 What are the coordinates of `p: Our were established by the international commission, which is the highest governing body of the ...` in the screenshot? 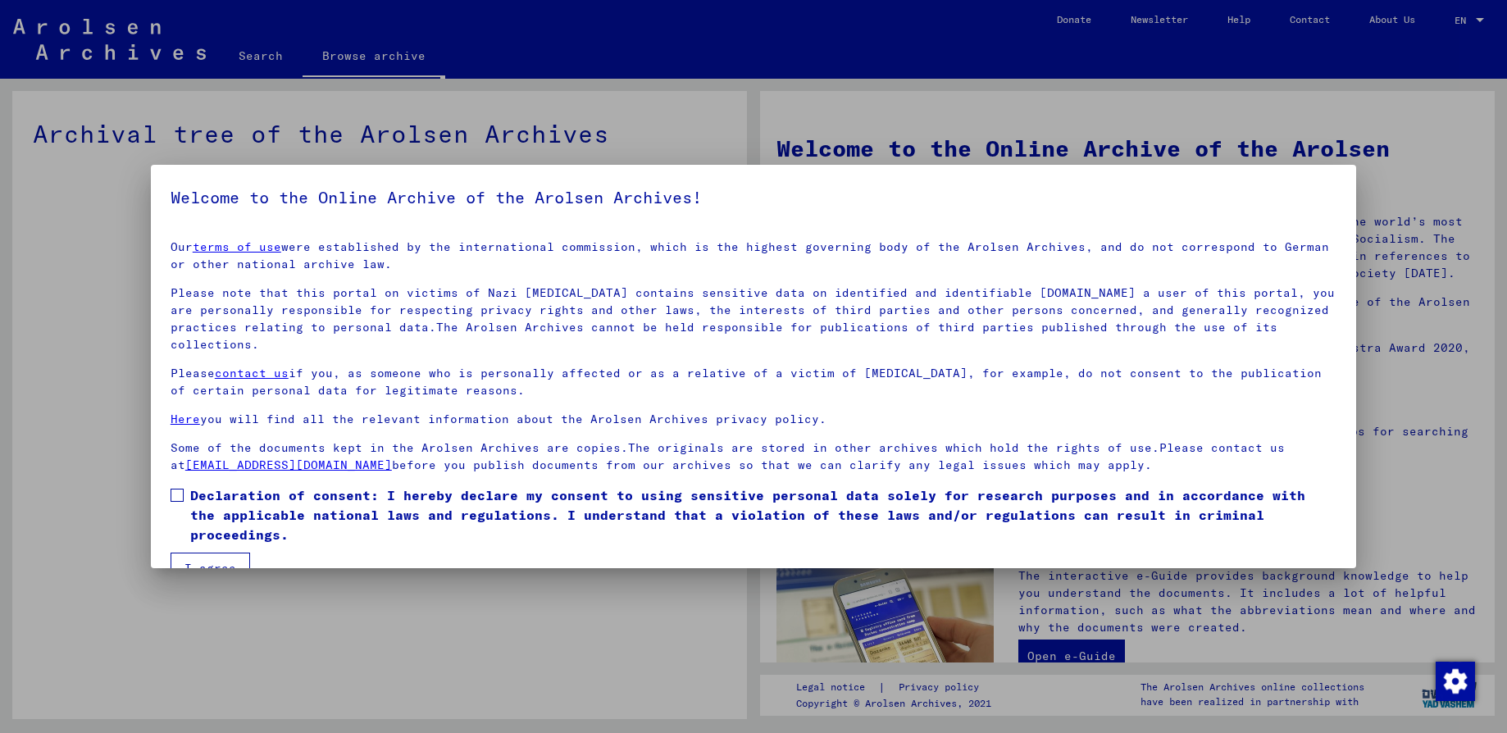 It's located at (754, 256).